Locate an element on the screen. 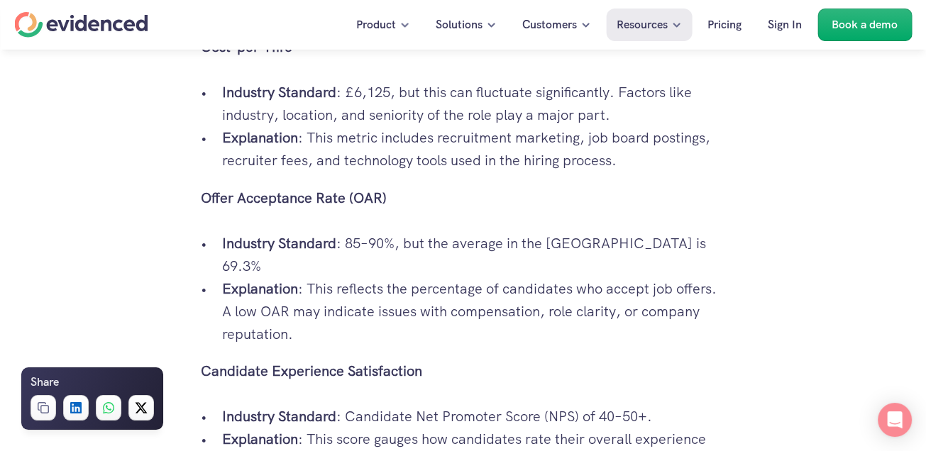 The height and width of the screenshot is (451, 926). p: Book a demo is located at coordinates (864, 25).